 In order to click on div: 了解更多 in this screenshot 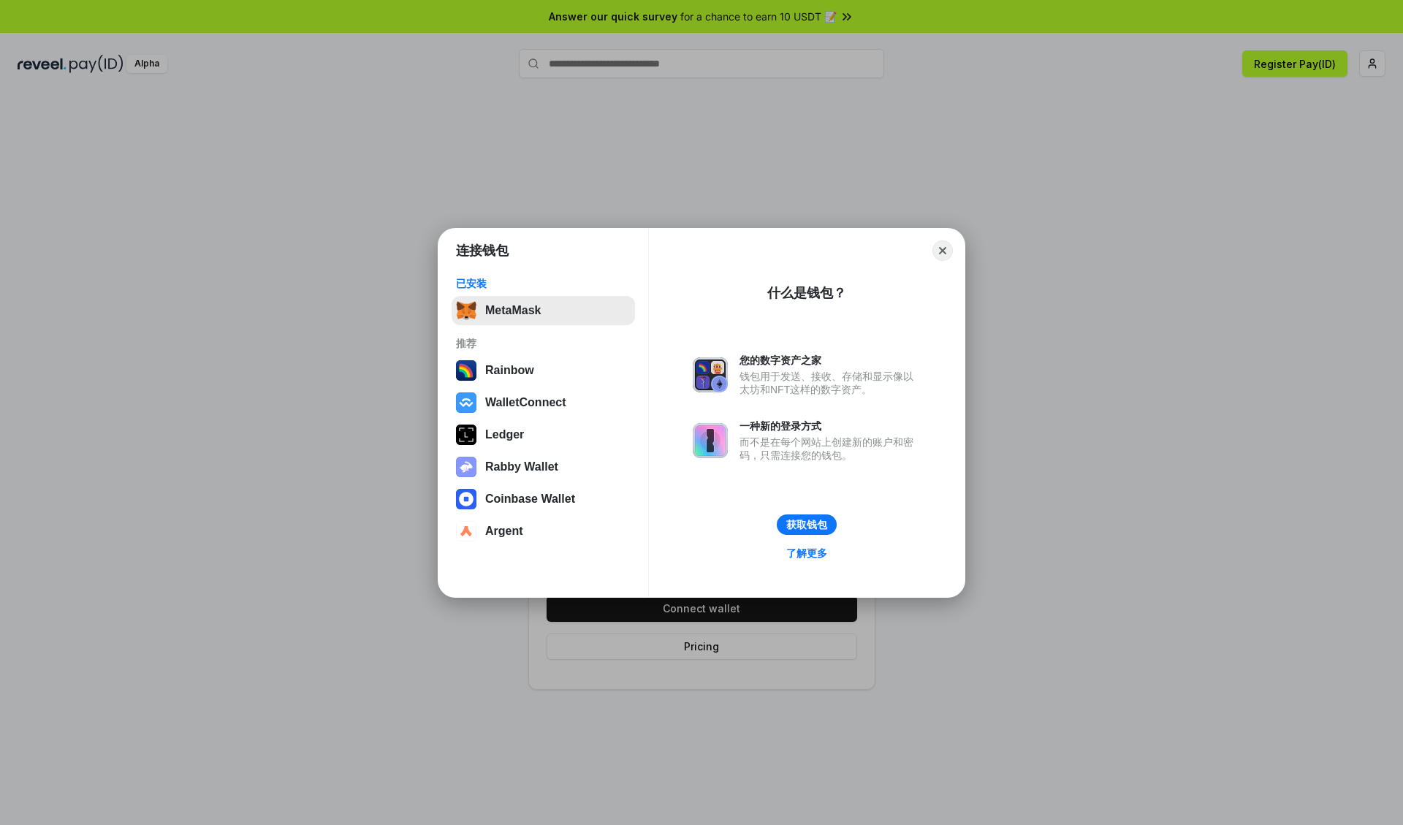, I will do `click(807, 553)`.